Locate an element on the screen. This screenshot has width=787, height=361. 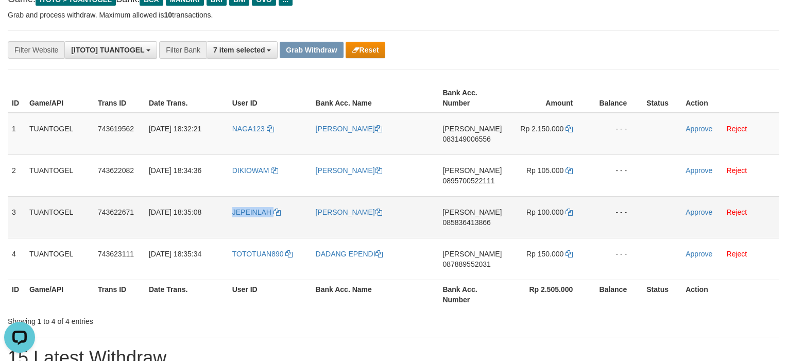
th: Rp 2.505.000 is located at coordinates (547, 294).